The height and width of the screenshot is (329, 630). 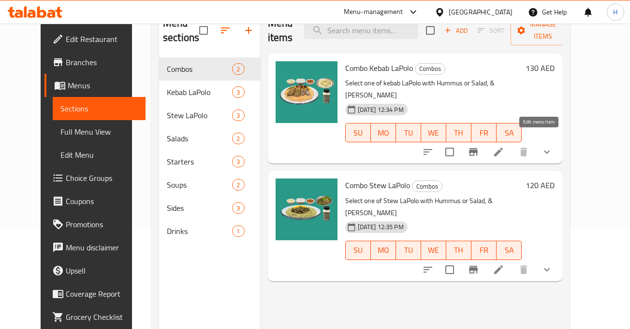 I want to click on span: Select section, so click(x=430, y=30).